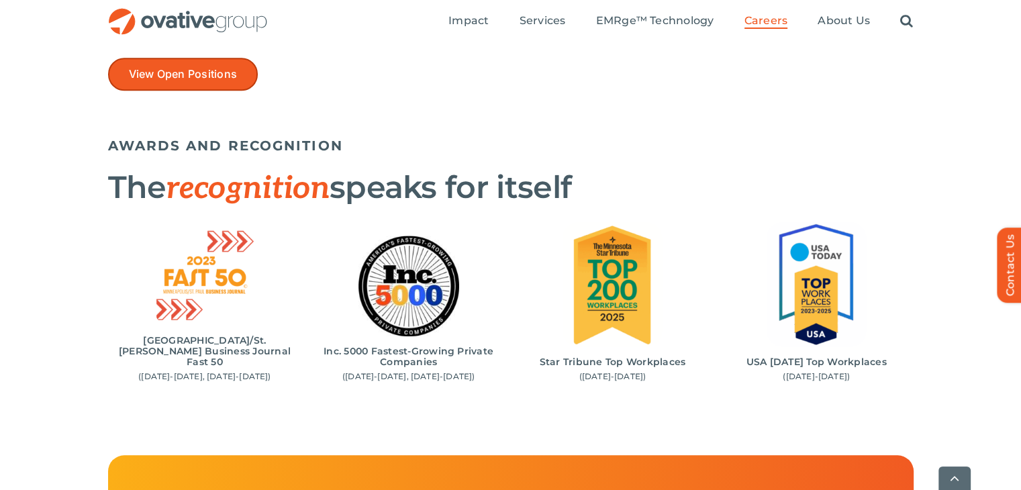 This screenshot has height=490, width=1021. I want to click on h2: The speaks for itself, so click(511, 188).